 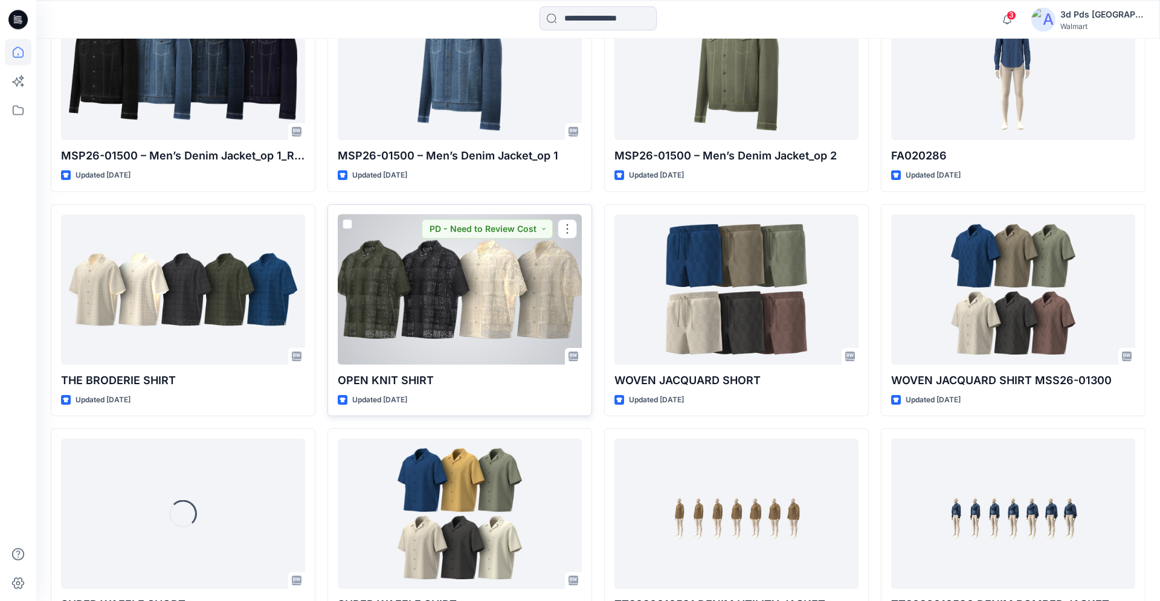 What do you see at coordinates (1013, 156) in the screenshot?
I see `p: FA020286` at bounding box center [1013, 156].